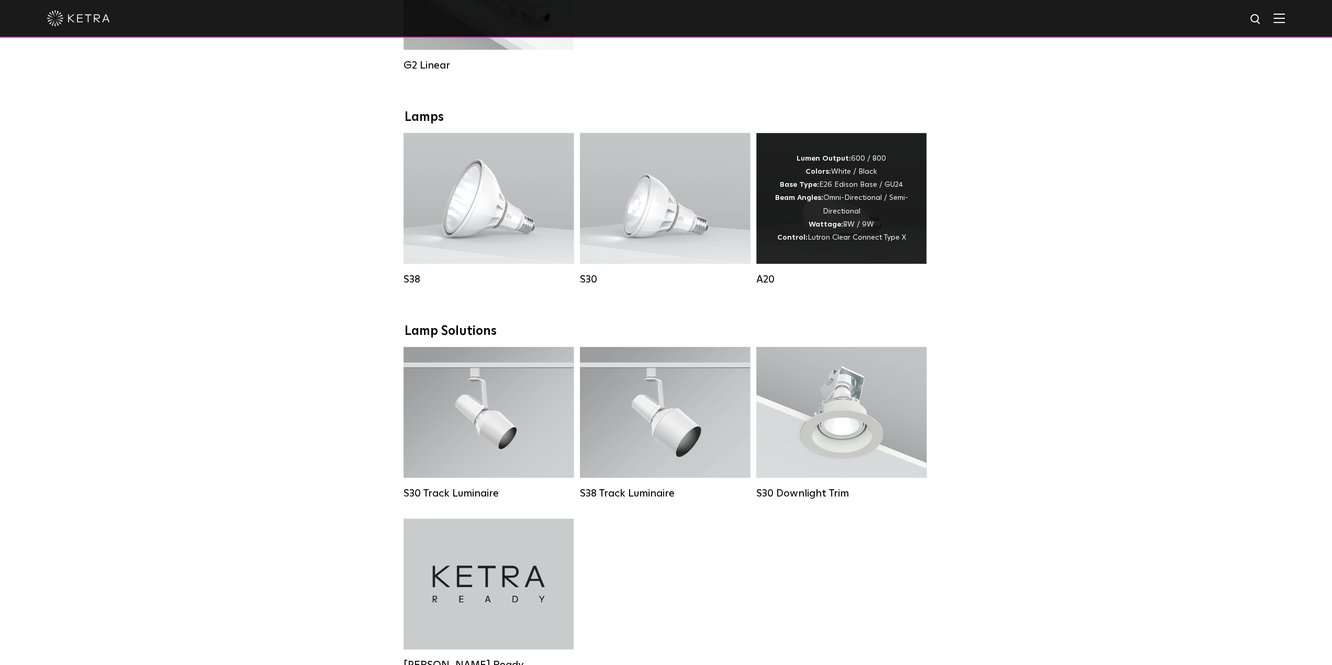 This screenshot has height=665, width=1332. I want to click on strong: Beam Angles:, so click(799, 198).